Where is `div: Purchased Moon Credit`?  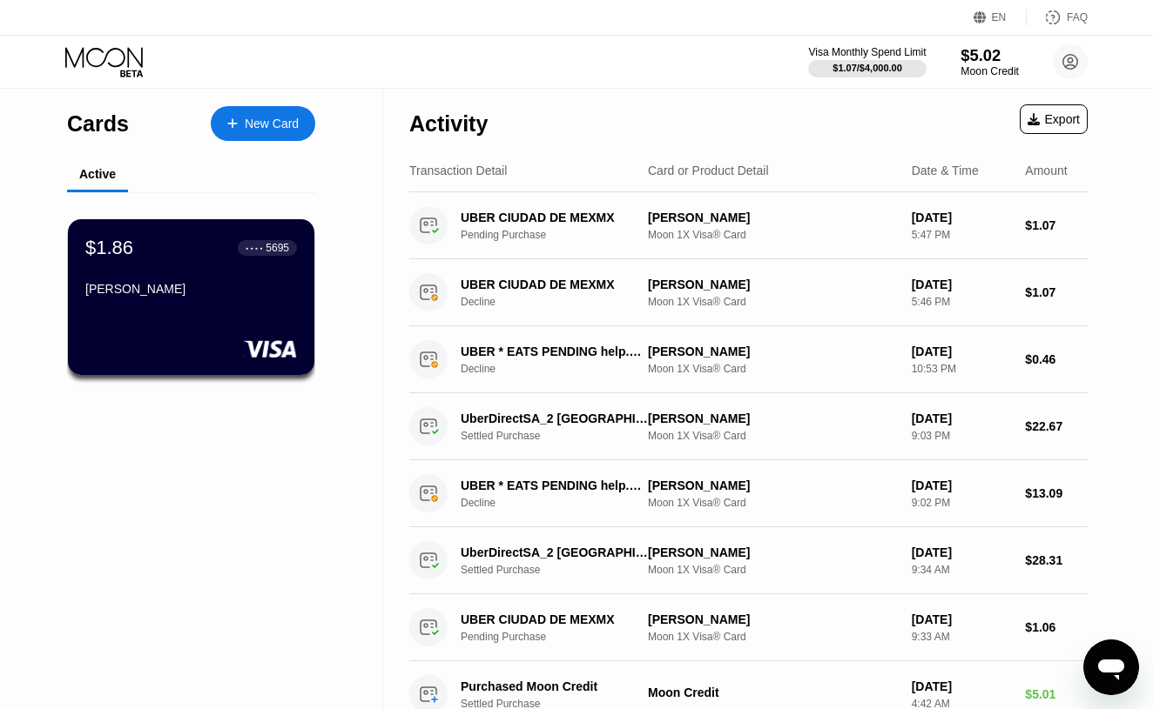
div: Purchased Moon Credit is located at coordinates (554, 687).